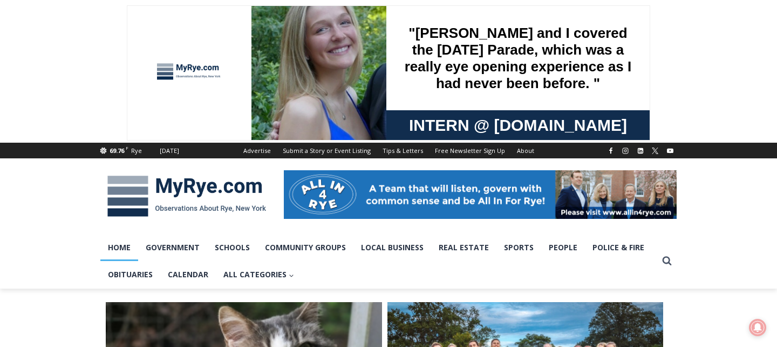  What do you see at coordinates (134, 60) in the screenshot?
I see `div: Birds of Prey: Falcon and hawk demos` at bounding box center [134, 60].